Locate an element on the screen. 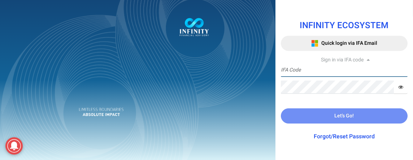  button: Let's Go! is located at coordinates (344, 116).